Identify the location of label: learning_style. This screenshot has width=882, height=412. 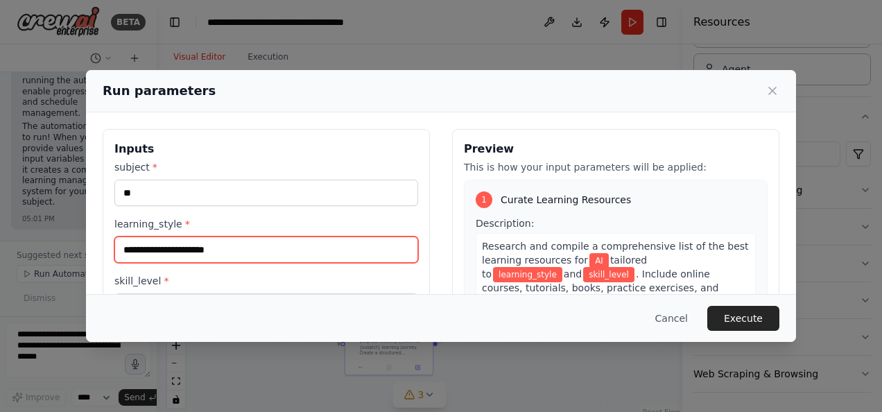
(266, 224).